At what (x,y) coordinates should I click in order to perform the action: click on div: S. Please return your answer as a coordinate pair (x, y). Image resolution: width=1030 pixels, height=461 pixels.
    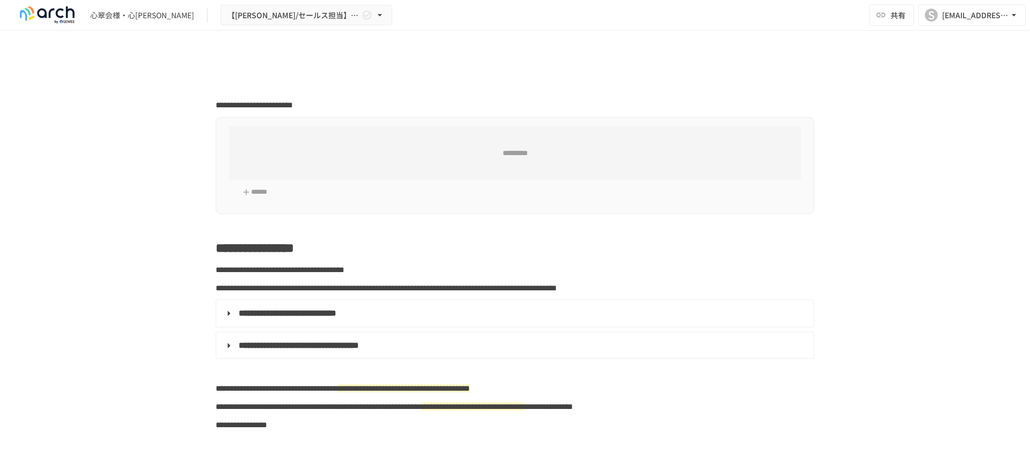
    Looking at the image, I should click on (932, 15).